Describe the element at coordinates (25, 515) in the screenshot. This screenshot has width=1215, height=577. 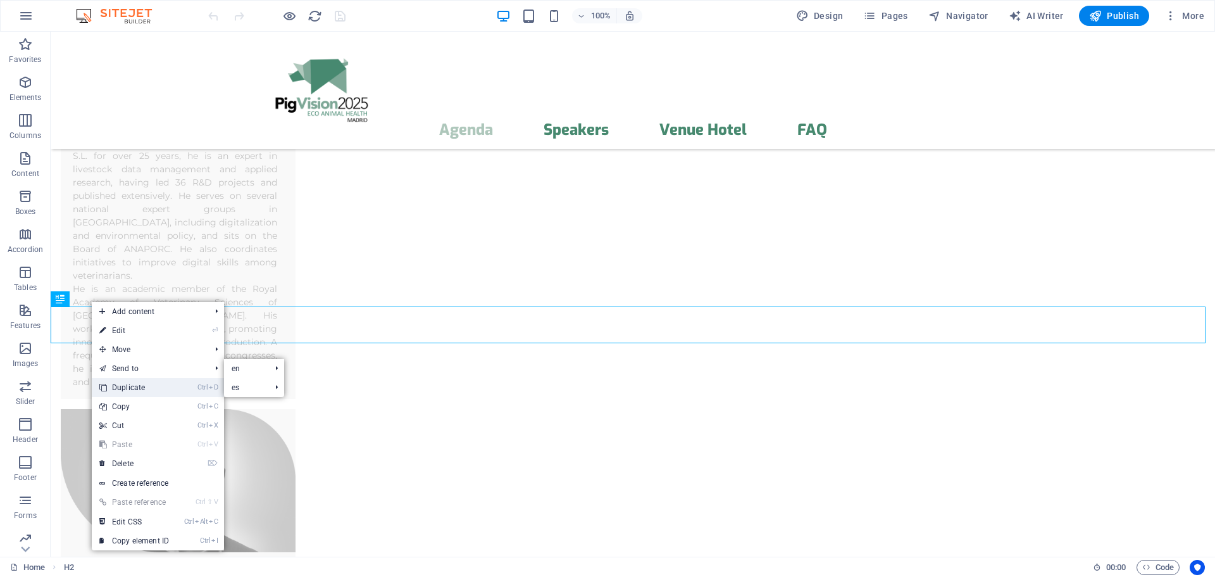
I see `p: Forms` at that location.